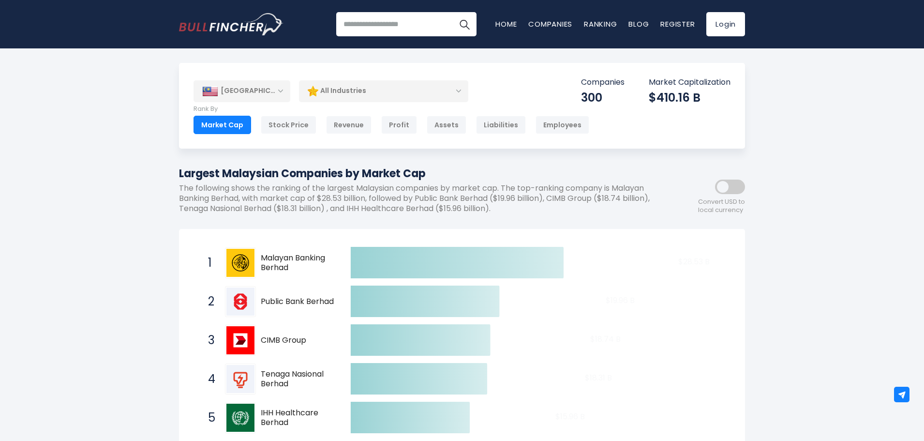  What do you see at coordinates (231, 24) in the screenshot?
I see `img: Bullfincher logo` at bounding box center [231, 24].